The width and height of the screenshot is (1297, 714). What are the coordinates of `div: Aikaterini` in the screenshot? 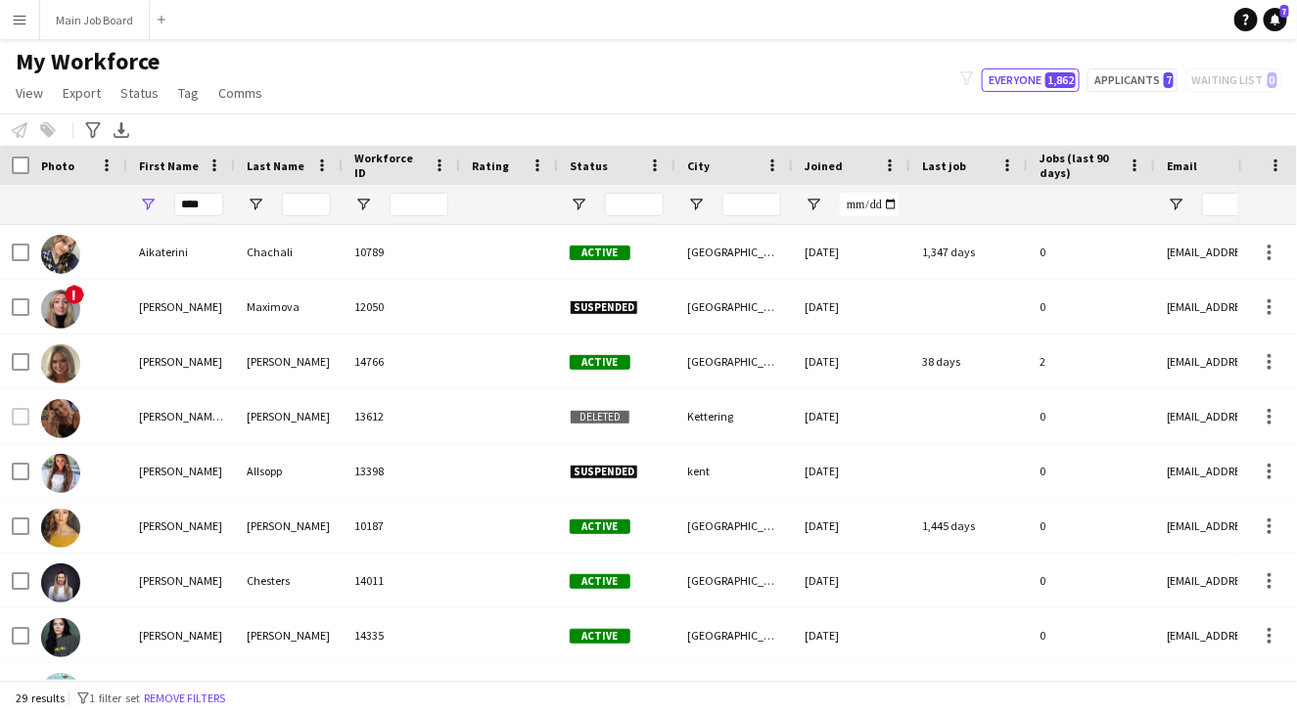 It's located at (181, 251).